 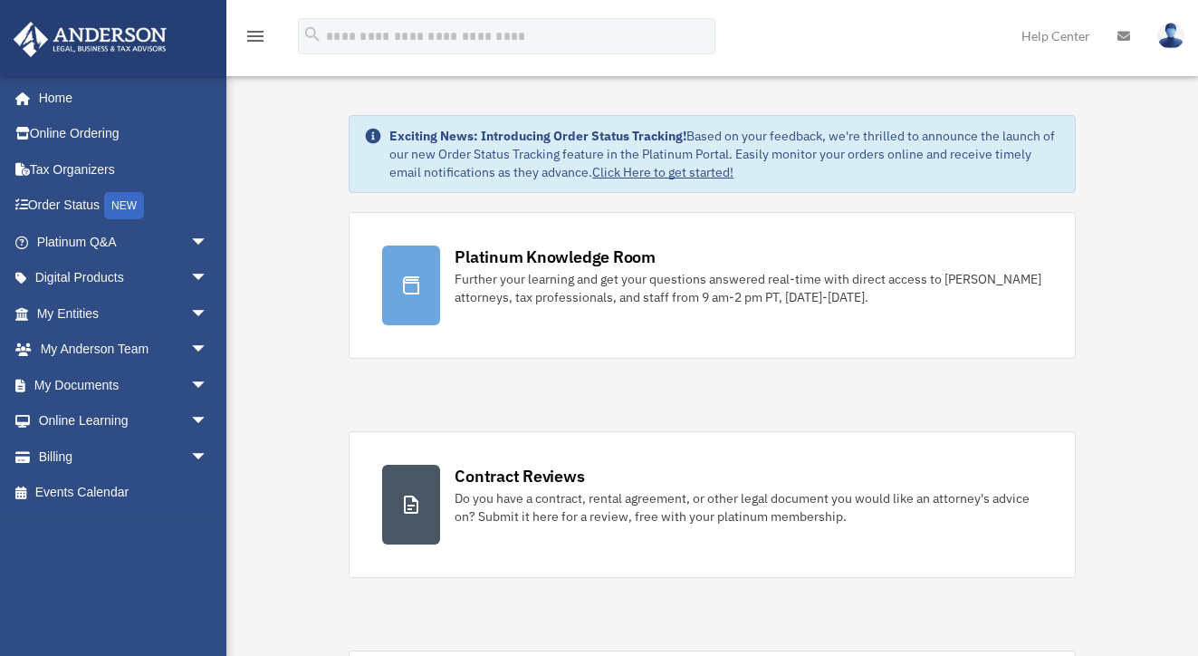 I want to click on a: My Documentsarrow_drop_down, so click(x=124, y=385).